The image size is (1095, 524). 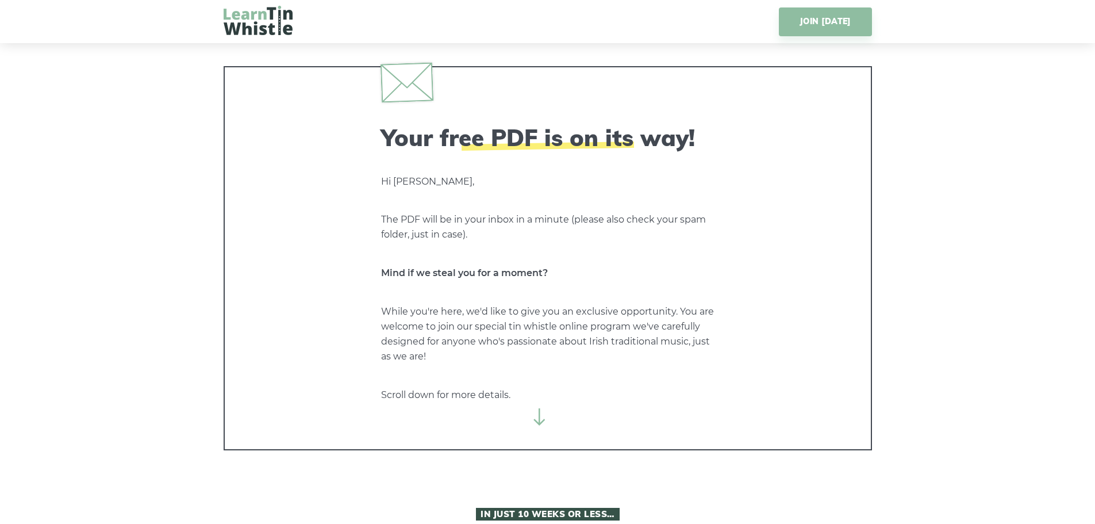 I want to click on span: In Just 10 Weeks or Less…, so click(x=548, y=514).